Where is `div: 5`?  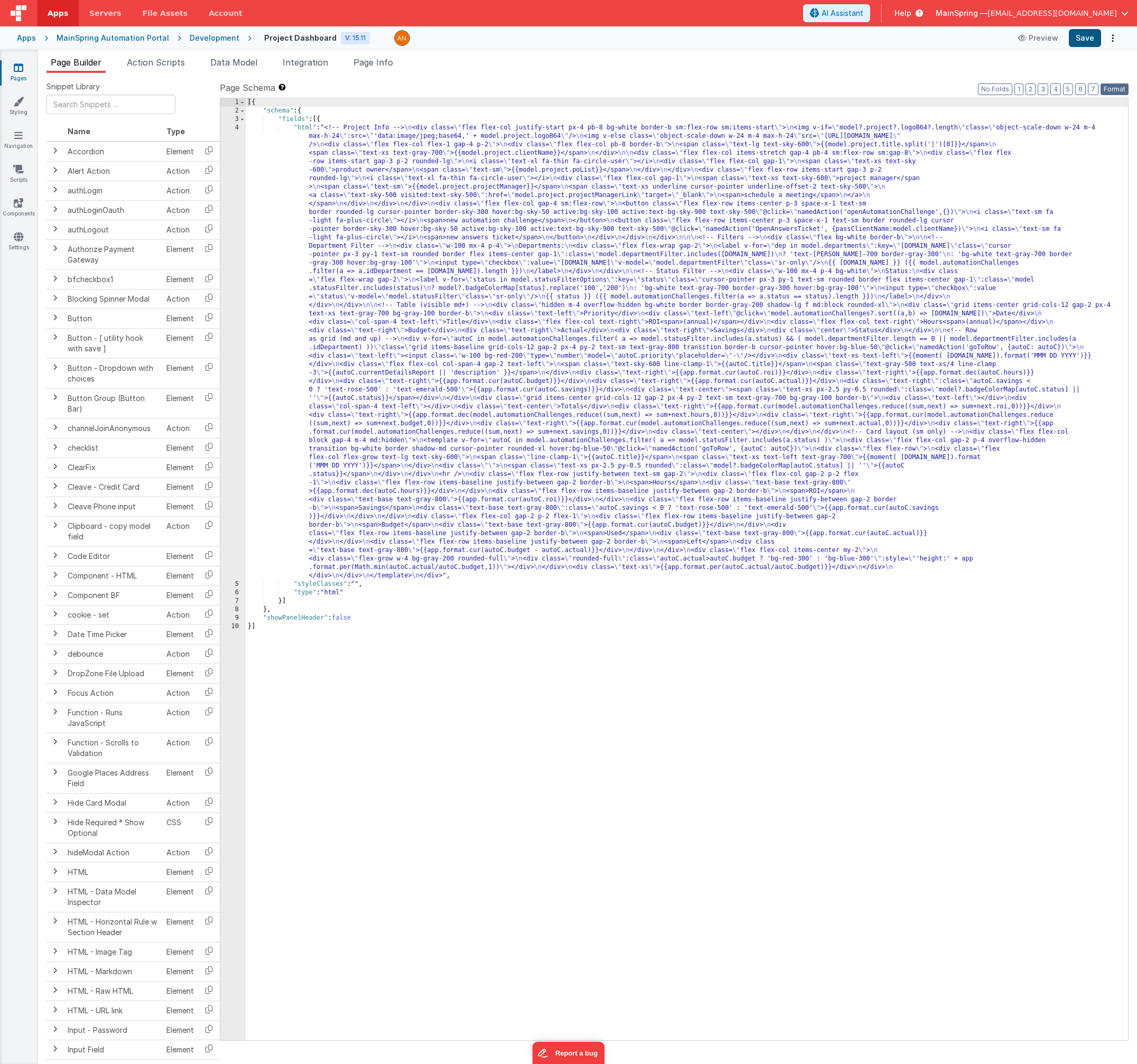
div: 5 is located at coordinates (233, 585).